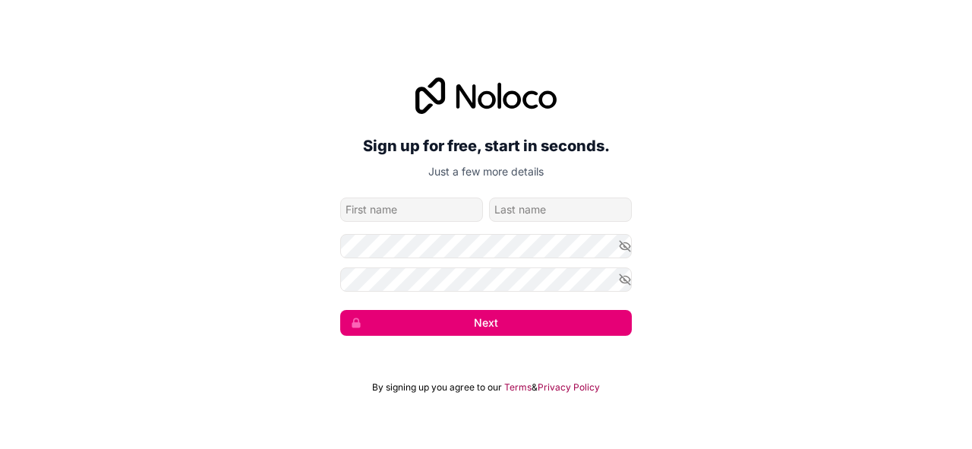  What do you see at coordinates (569, 387) in the screenshot?
I see `a: Privacy Policy` at bounding box center [569, 387].